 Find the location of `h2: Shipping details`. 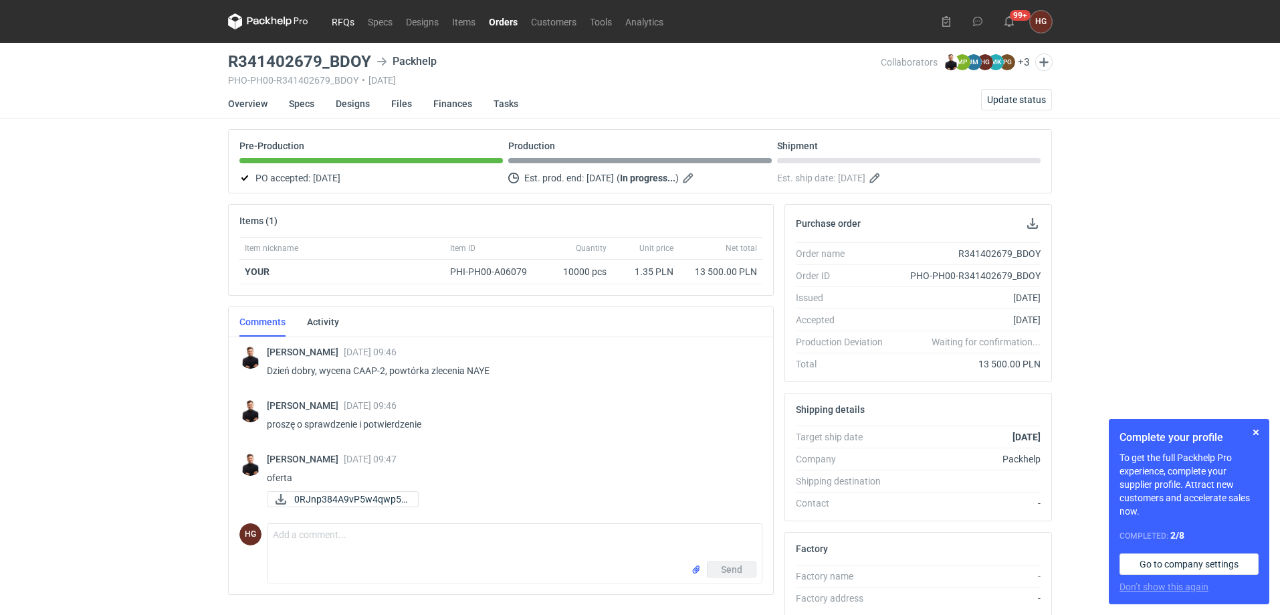

h2: Shipping details is located at coordinates (830, 409).